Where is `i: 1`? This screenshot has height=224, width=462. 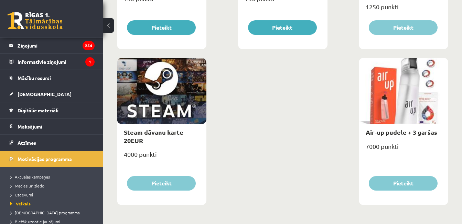
i: 1 is located at coordinates (90, 62).